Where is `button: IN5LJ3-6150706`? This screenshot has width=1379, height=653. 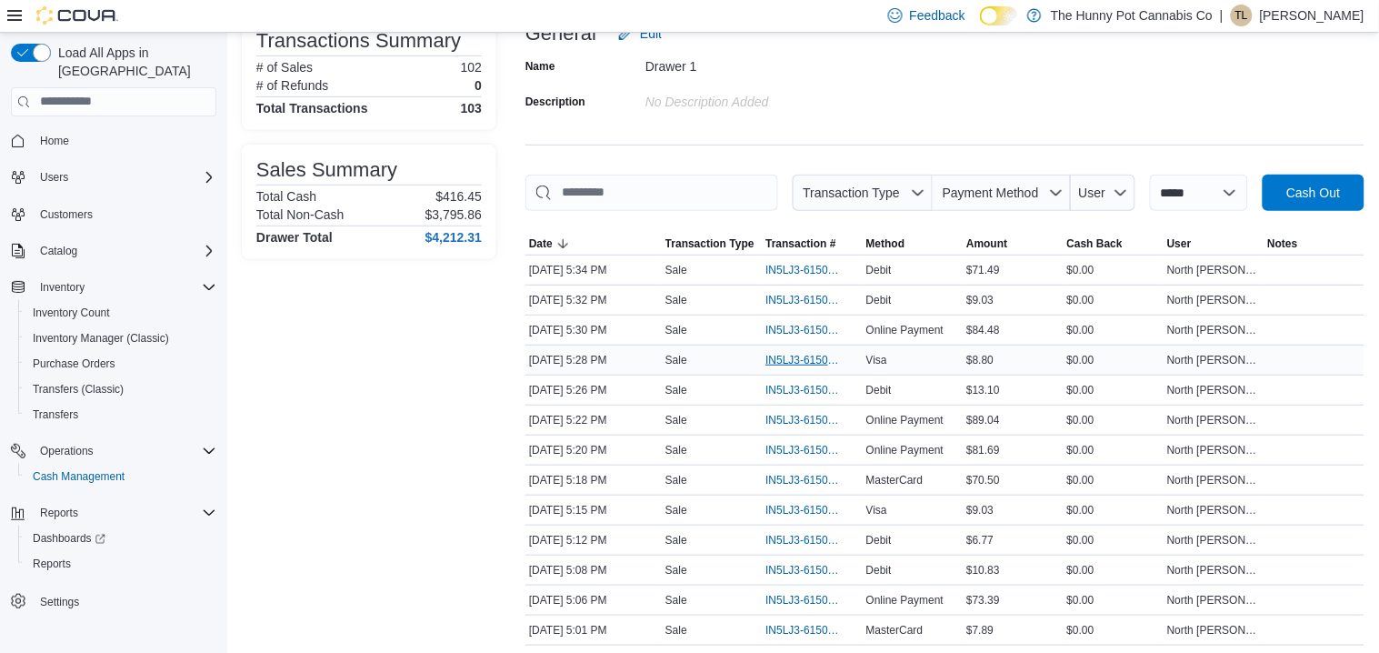
button: IN5LJ3-6150706 is located at coordinates (812, 420).